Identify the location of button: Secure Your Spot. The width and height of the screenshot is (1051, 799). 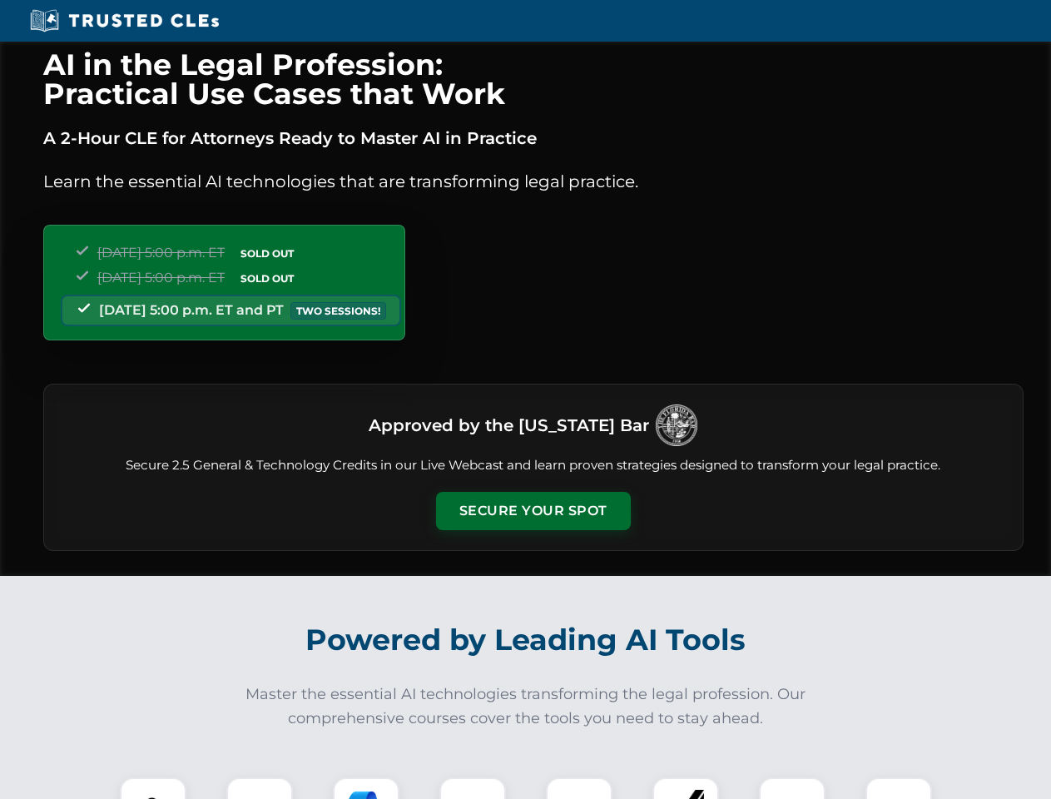
(533, 511).